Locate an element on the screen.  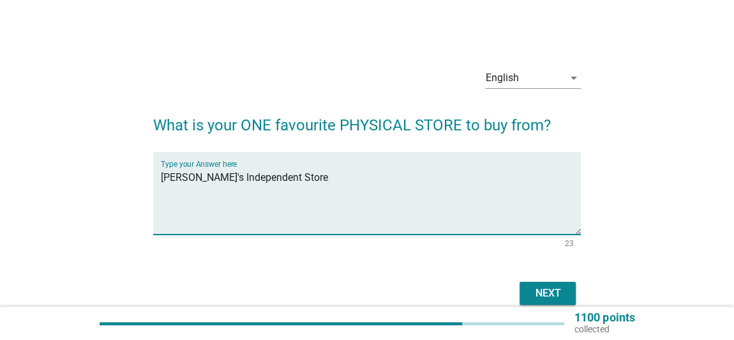
i: arrow_drop_down is located at coordinates (573, 78).